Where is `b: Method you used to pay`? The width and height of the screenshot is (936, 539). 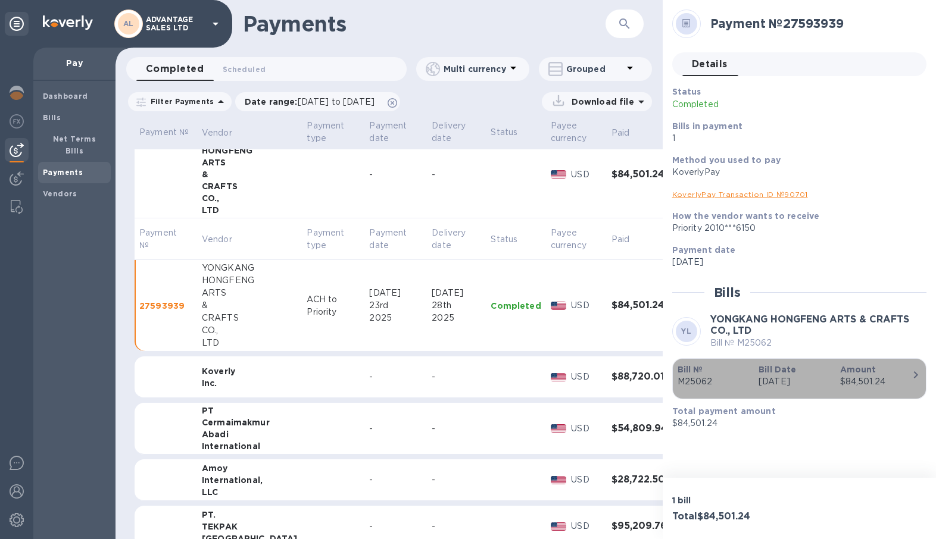 b: Method you used to pay is located at coordinates (726, 160).